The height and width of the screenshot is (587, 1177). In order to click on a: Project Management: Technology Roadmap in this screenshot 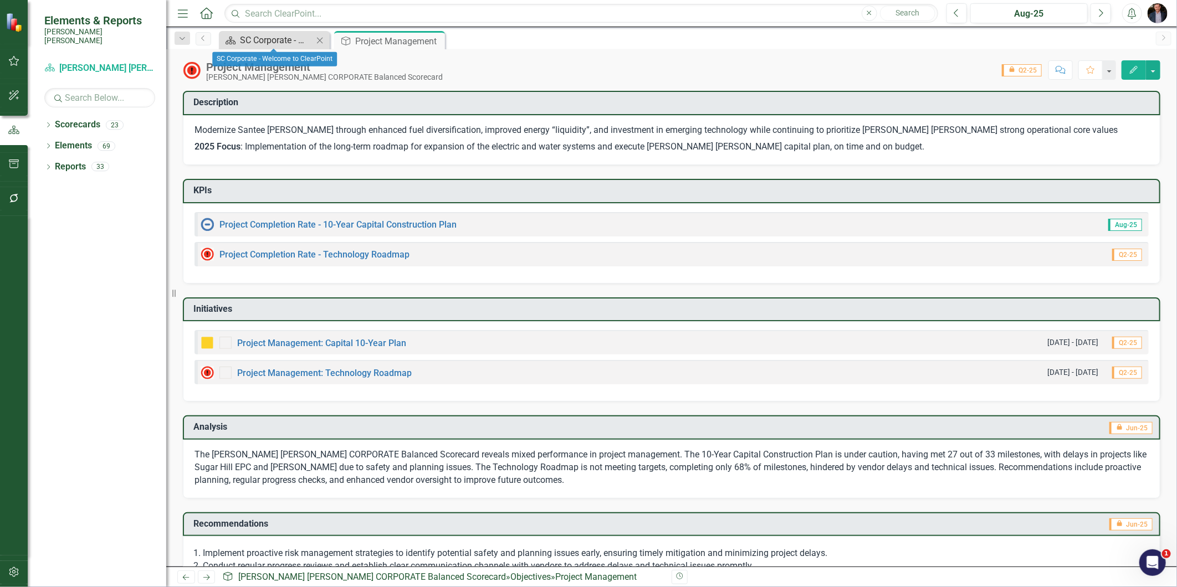, I will do `click(324, 373)`.